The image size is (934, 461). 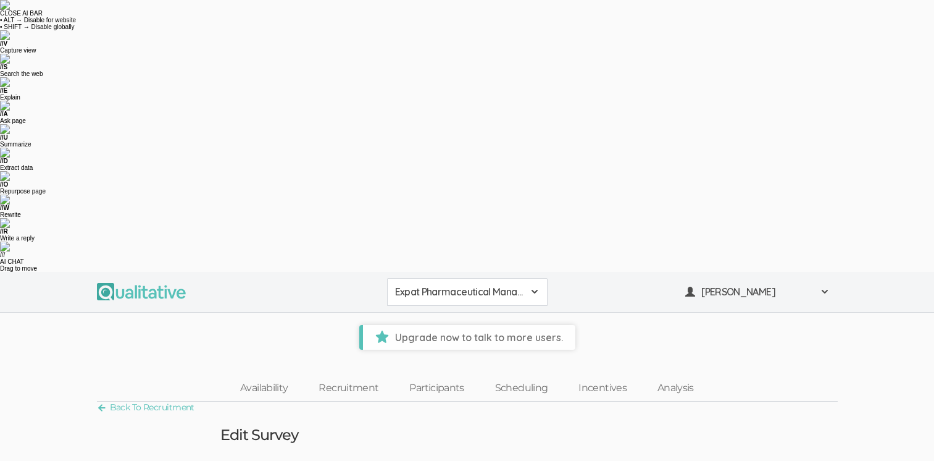 I want to click on img: Qualitative, so click(x=141, y=292).